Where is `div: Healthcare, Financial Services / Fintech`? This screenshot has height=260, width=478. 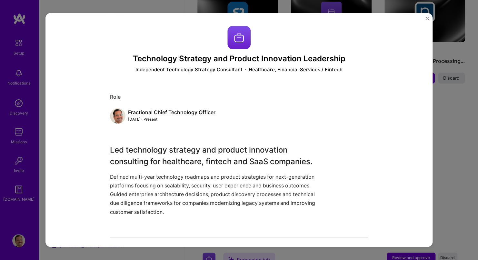 div: Healthcare, Financial Services / Fintech is located at coordinates (295, 69).